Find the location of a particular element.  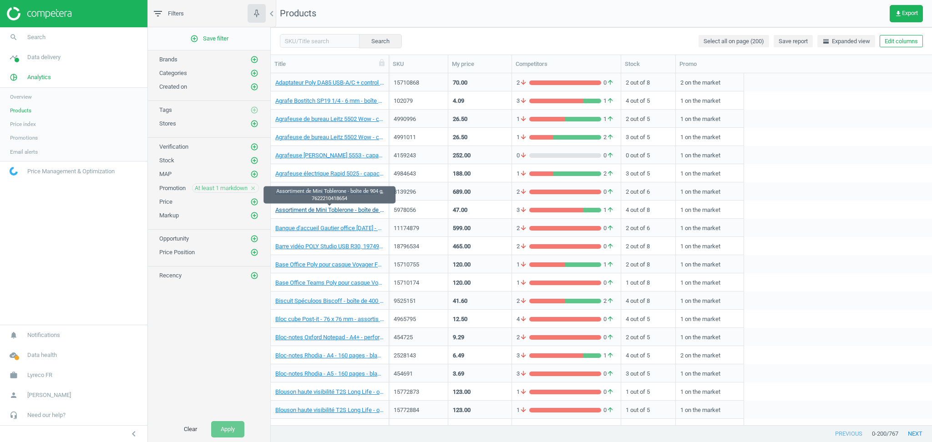

div: SKU is located at coordinates (418, 64).